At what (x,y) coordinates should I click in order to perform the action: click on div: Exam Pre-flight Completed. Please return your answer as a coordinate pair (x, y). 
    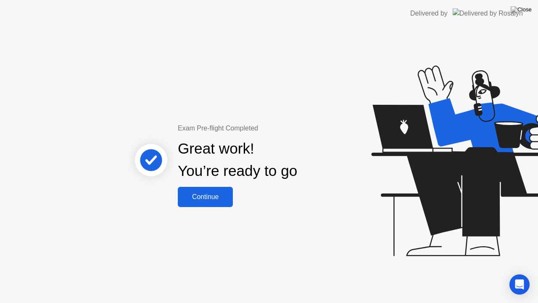
    Looking at the image, I should click on (265, 128).